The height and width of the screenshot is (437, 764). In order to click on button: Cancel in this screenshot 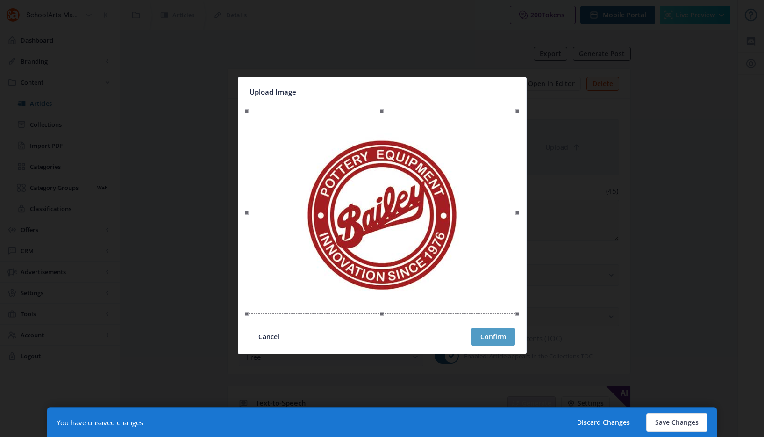, I will do `click(269, 337)`.